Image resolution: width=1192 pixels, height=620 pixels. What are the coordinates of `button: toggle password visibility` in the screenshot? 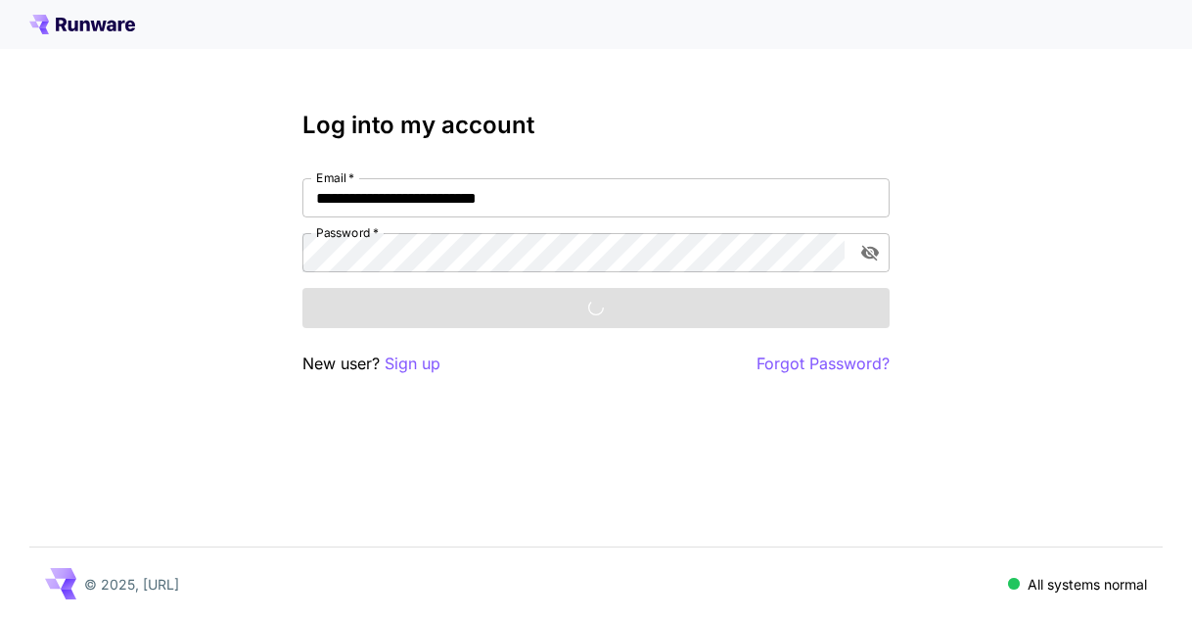 It's located at (870, 253).